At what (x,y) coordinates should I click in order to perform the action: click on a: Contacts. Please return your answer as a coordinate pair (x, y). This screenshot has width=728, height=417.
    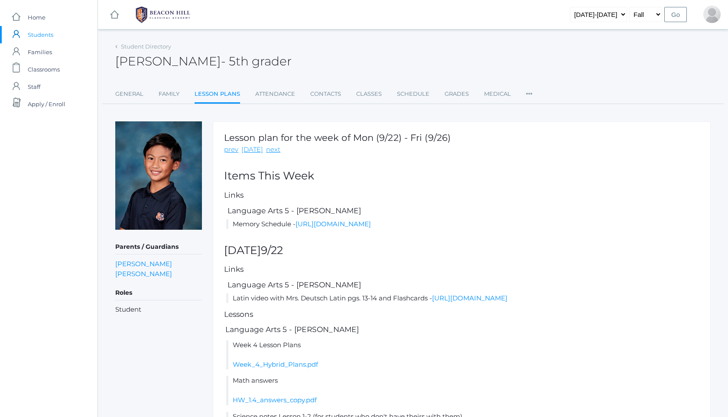
    Looking at the image, I should click on (325, 94).